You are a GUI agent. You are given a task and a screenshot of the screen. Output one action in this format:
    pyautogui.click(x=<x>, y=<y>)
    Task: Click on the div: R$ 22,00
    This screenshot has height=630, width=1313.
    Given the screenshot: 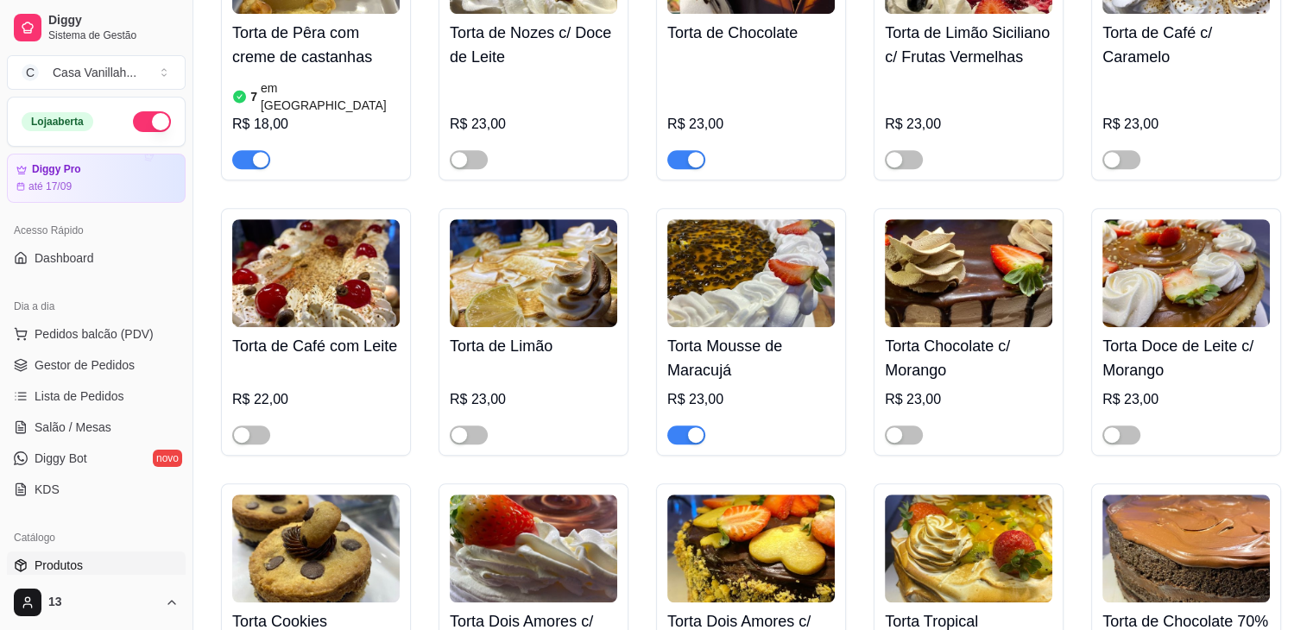 What is the action you would take?
    pyautogui.click(x=316, y=400)
    